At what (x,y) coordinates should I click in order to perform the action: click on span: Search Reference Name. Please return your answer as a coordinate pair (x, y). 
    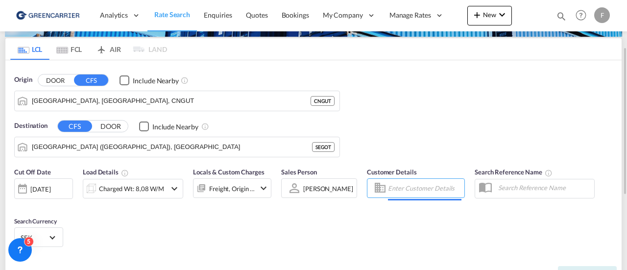
    Looking at the image, I should click on (514, 172).